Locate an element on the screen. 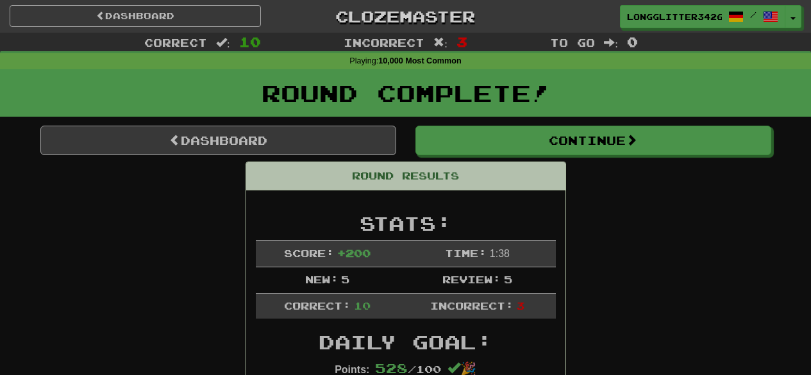  span: 1 : 38 is located at coordinates (500, 253).